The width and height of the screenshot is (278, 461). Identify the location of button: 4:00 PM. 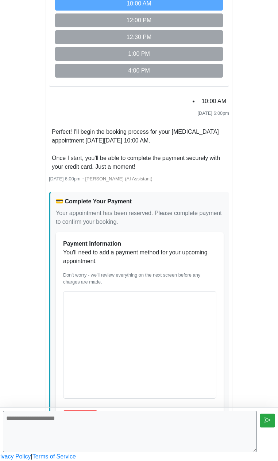
(139, 71).